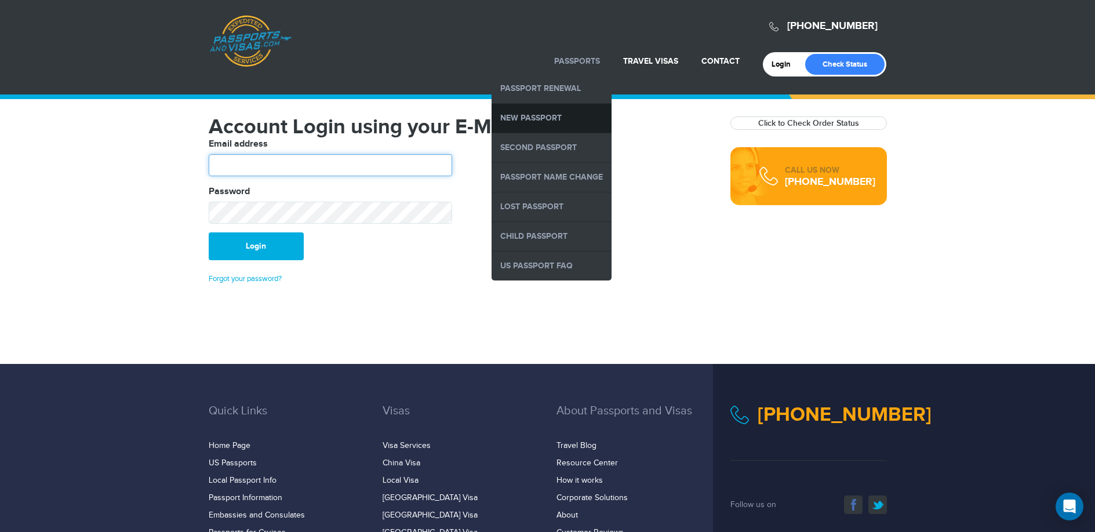 This screenshot has width=1095, height=532. I want to click on a: twitter, so click(878, 505).